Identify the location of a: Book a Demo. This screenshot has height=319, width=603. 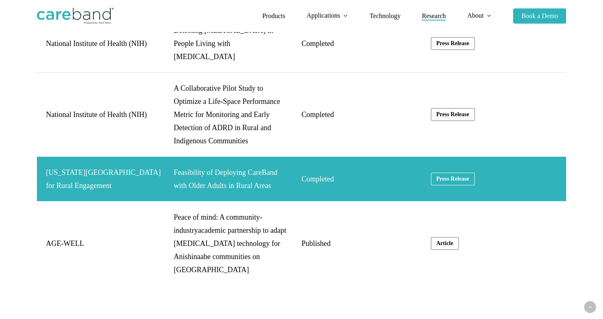
(540, 16).